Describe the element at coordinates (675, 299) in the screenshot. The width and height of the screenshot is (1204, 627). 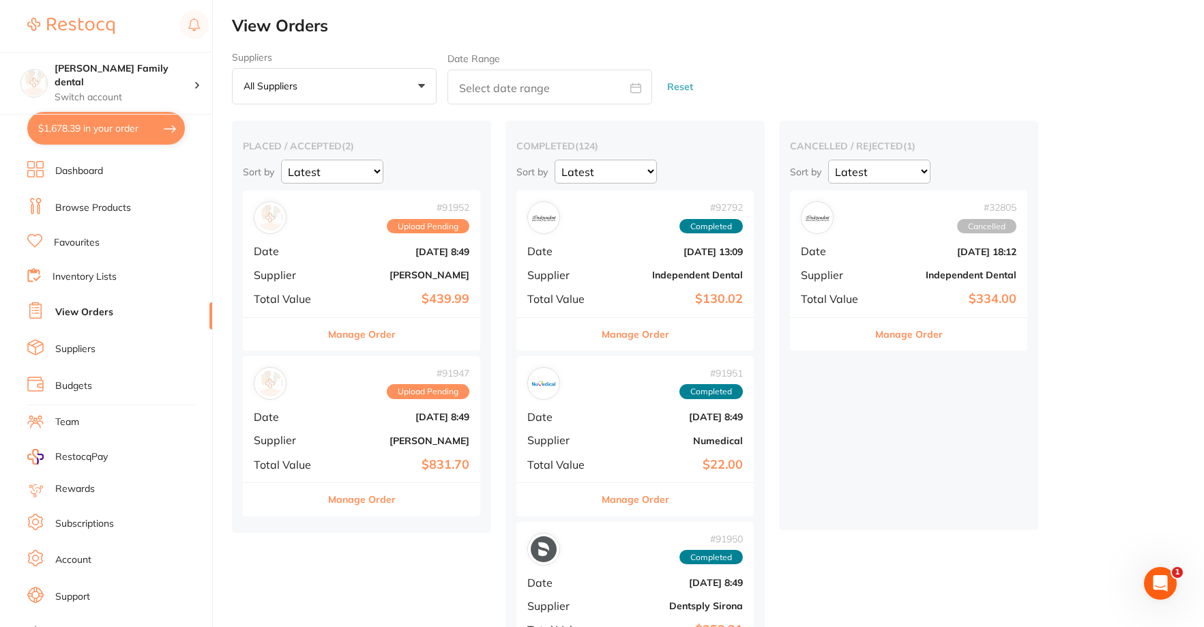
I see `b: $130.02` at that location.